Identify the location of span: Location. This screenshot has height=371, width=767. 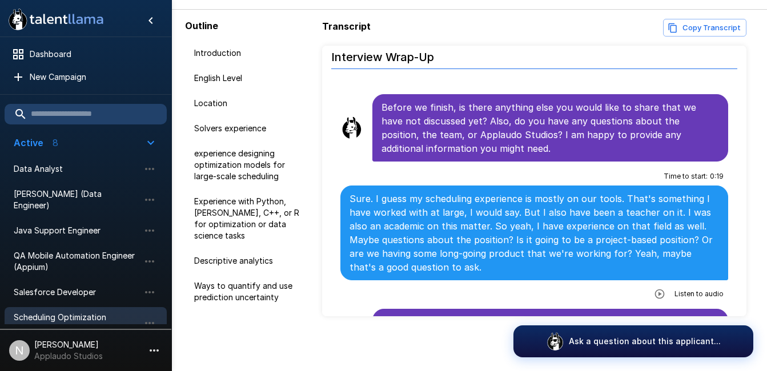
(251, 103).